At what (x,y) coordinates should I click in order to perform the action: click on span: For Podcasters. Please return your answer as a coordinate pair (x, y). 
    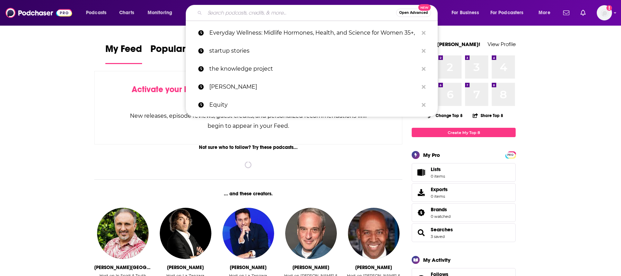
    Looking at the image, I should click on (507, 13).